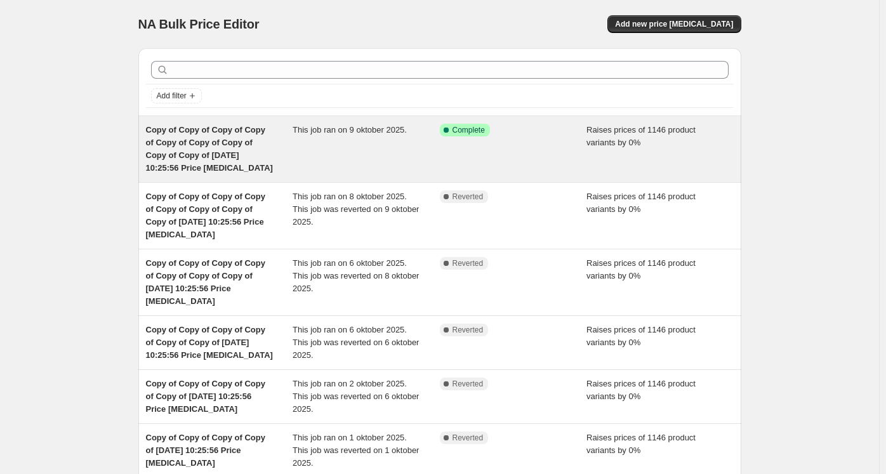 The height and width of the screenshot is (474, 886). I want to click on span: Complete, so click(468, 130).